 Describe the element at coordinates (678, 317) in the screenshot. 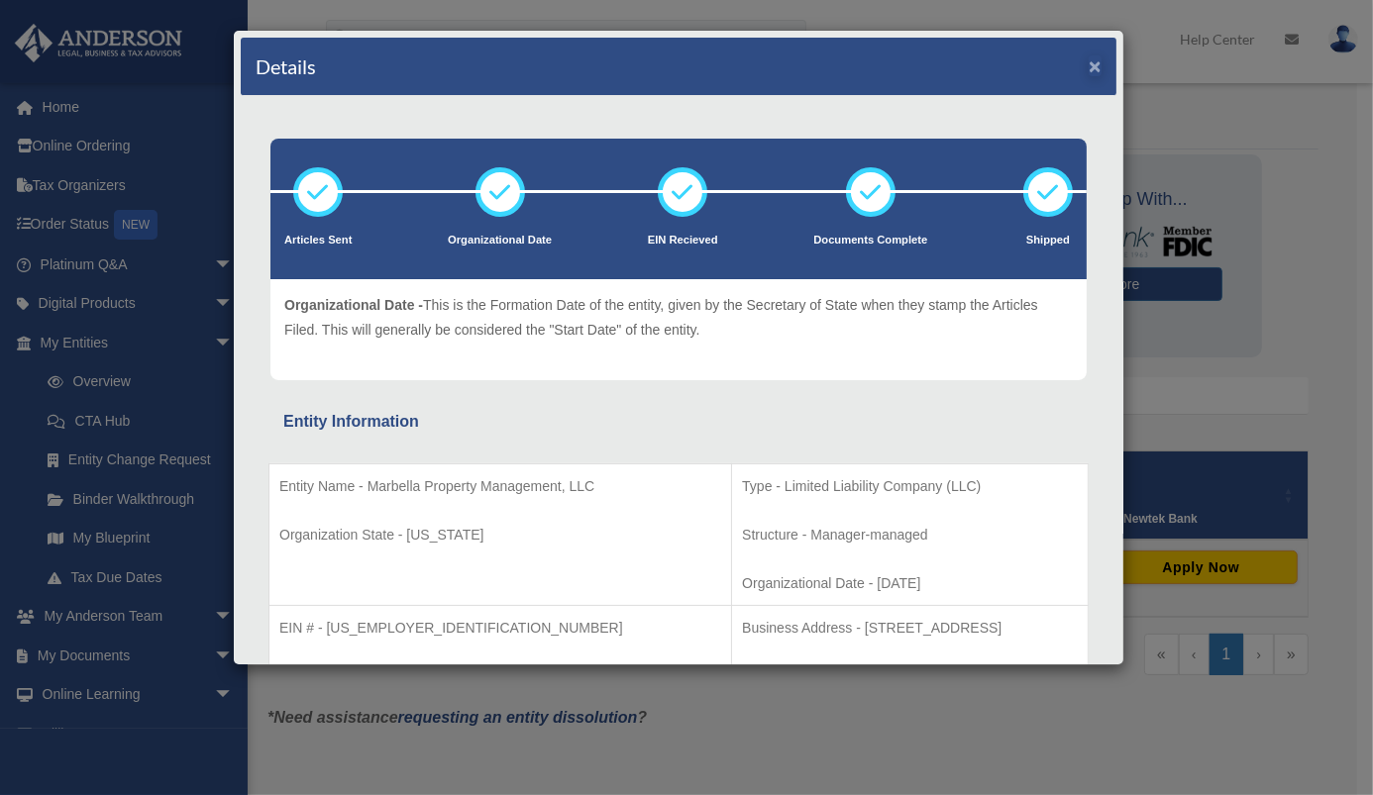

I see `p: This is the Formation Date of the entity, given by the Secretary of State when they stamp the Art...` at that location.